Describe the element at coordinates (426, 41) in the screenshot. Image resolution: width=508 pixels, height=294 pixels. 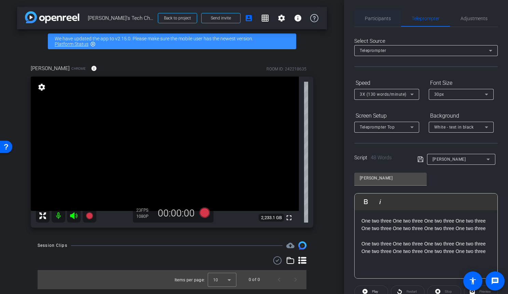
I see `div: Select Source` at that location.